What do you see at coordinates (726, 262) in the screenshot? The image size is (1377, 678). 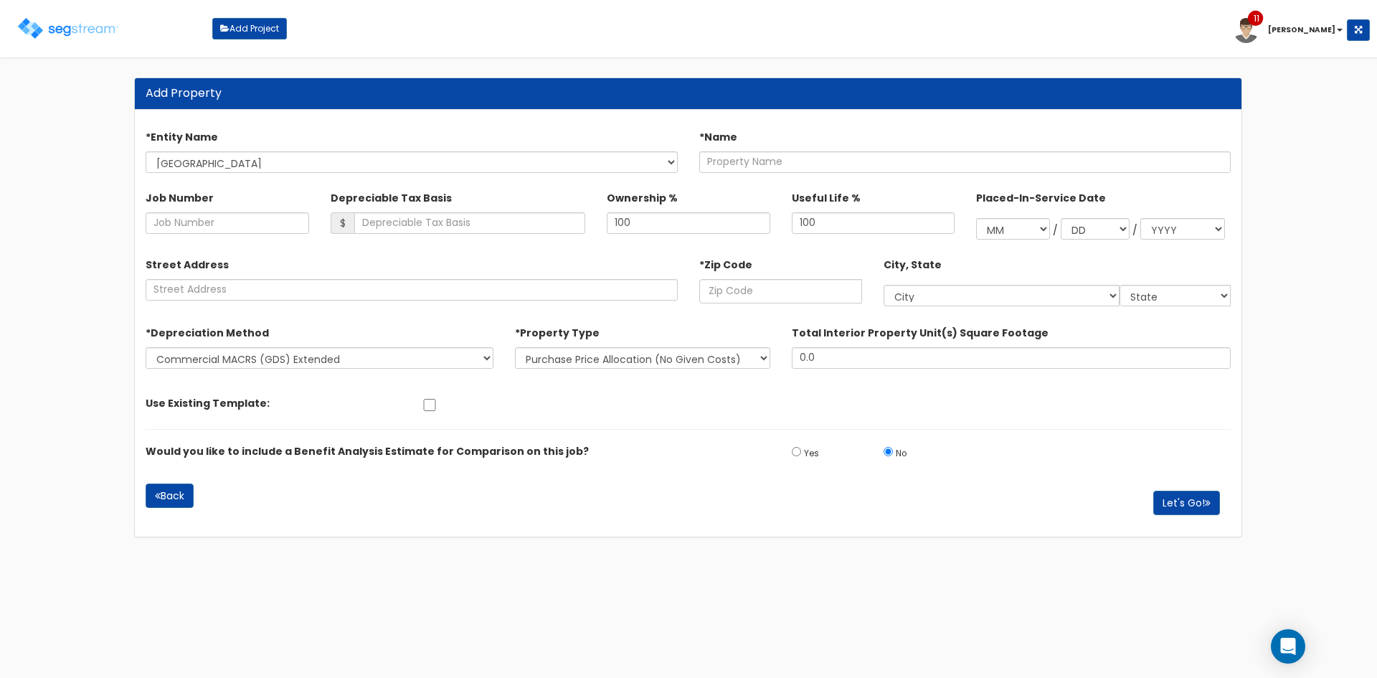 I see `label: *Zip Code` at bounding box center [726, 262].